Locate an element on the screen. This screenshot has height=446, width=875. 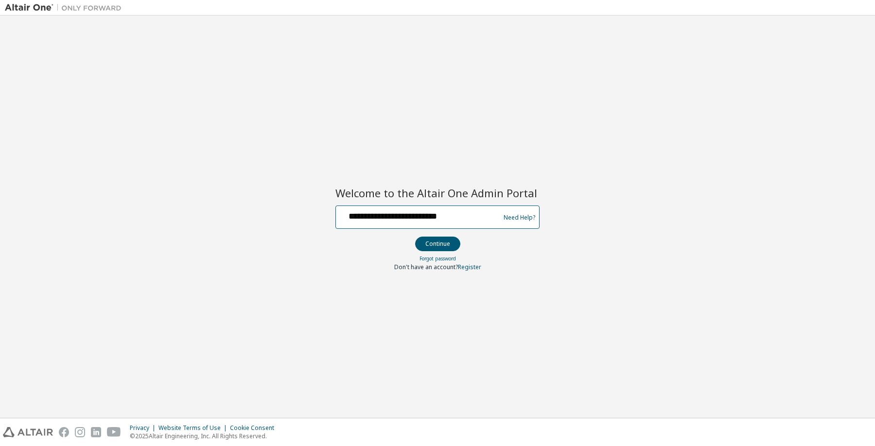
img: facebook.svg is located at coordinates (64, 432).